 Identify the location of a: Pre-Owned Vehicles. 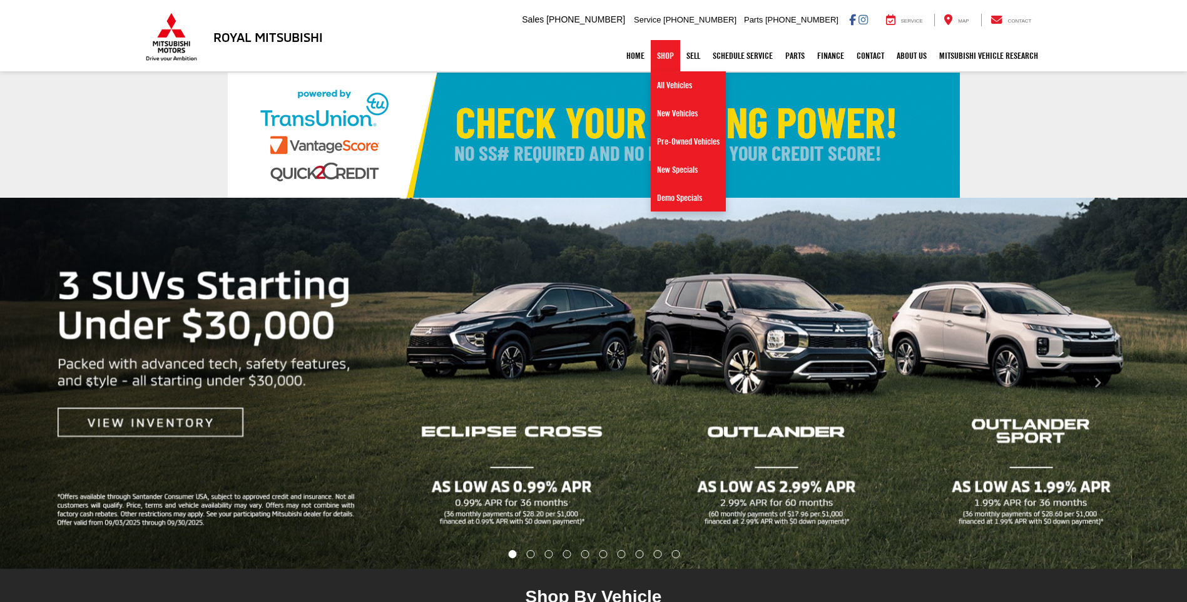
(688, 141).